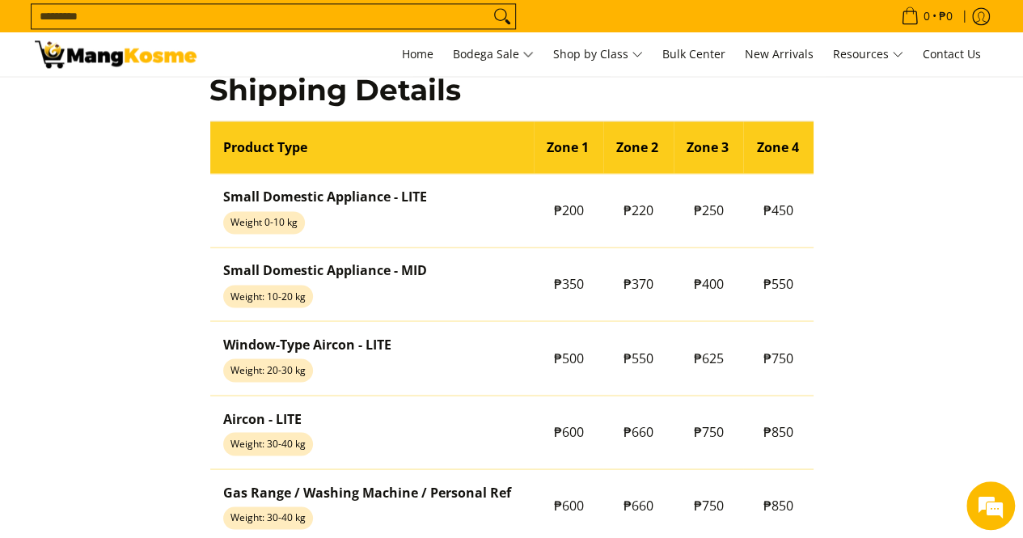 This screenshot has height=538, width=1023. Describe the element at coordinates (325, 197) in the screenshot. I see `strong: Small Domestic Appliance - LITE` at that location.